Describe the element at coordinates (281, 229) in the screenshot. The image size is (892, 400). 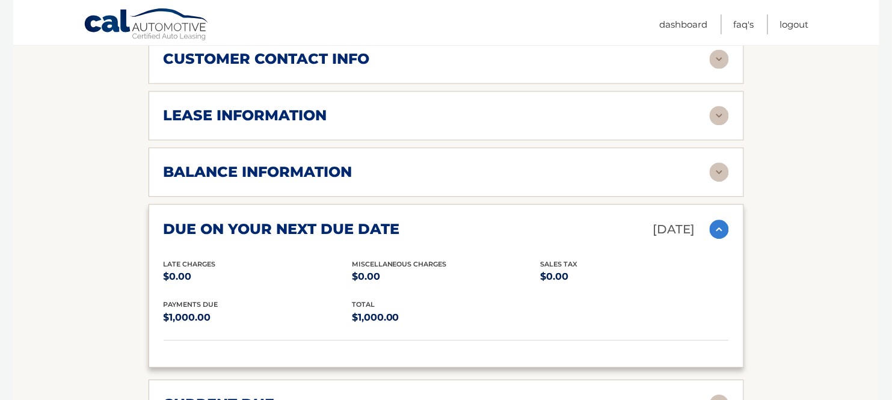
I see `h2: due on your next due date` at that location.